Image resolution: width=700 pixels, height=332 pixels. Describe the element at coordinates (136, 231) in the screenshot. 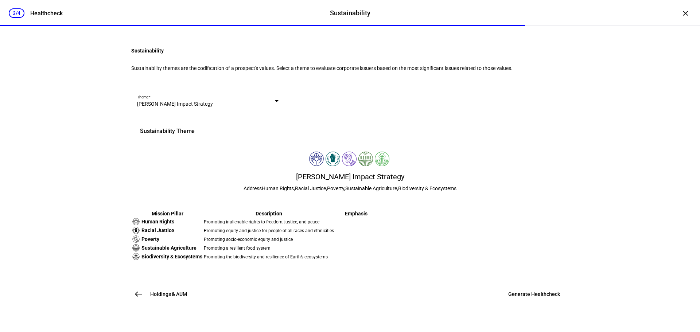

I see `img: racialJustice.svg` at that location.